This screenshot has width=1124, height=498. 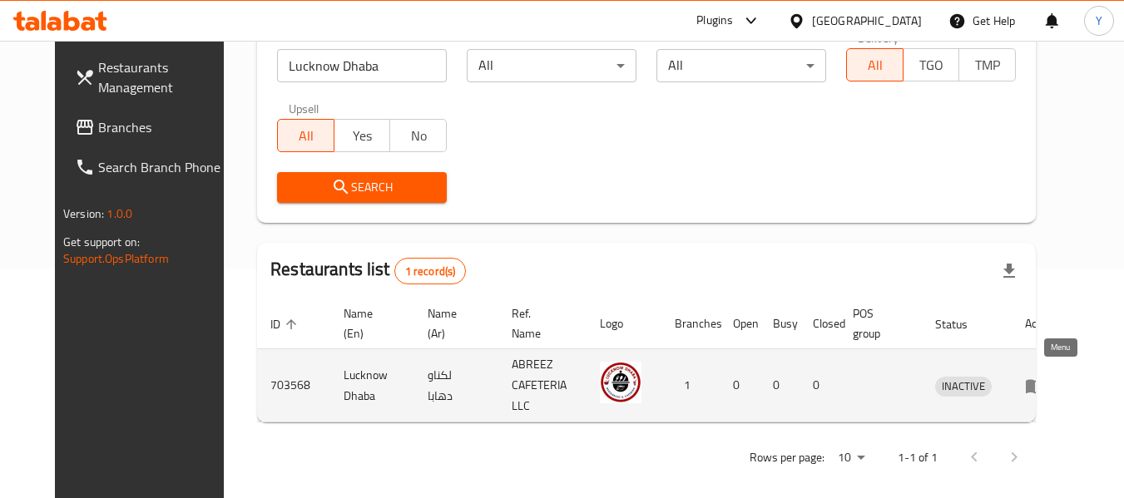 What do you see at coordinates (787, 458) in the screenshot?
I see `p: Rows per page:` at bounding box center [787, 458].